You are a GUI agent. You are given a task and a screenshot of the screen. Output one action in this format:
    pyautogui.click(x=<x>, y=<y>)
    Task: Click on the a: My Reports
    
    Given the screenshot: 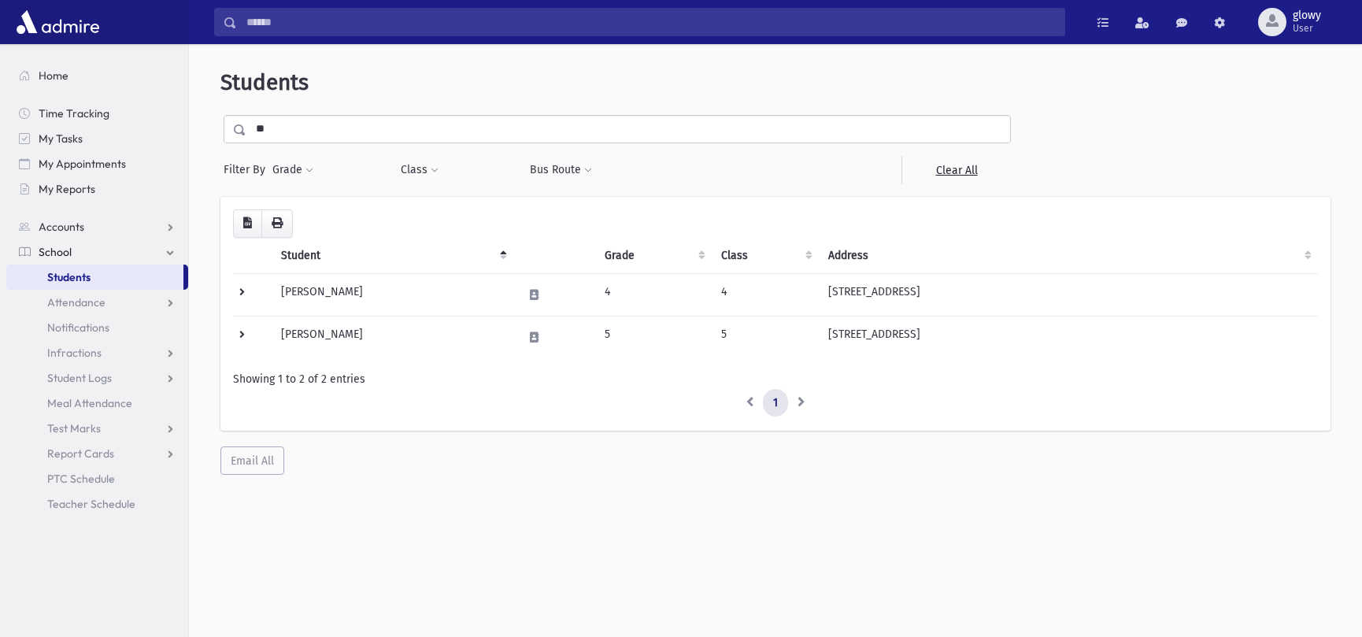 What is the action you would take?
    pyautogui.click(x=97, y=189)
    